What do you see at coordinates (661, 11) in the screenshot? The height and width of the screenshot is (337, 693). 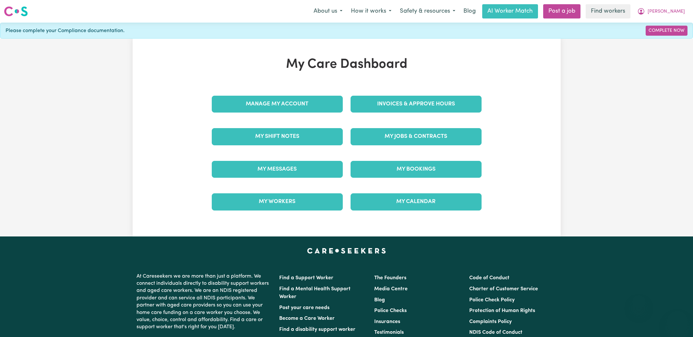 I see `button: My Account` at bounding box center [661, 11].